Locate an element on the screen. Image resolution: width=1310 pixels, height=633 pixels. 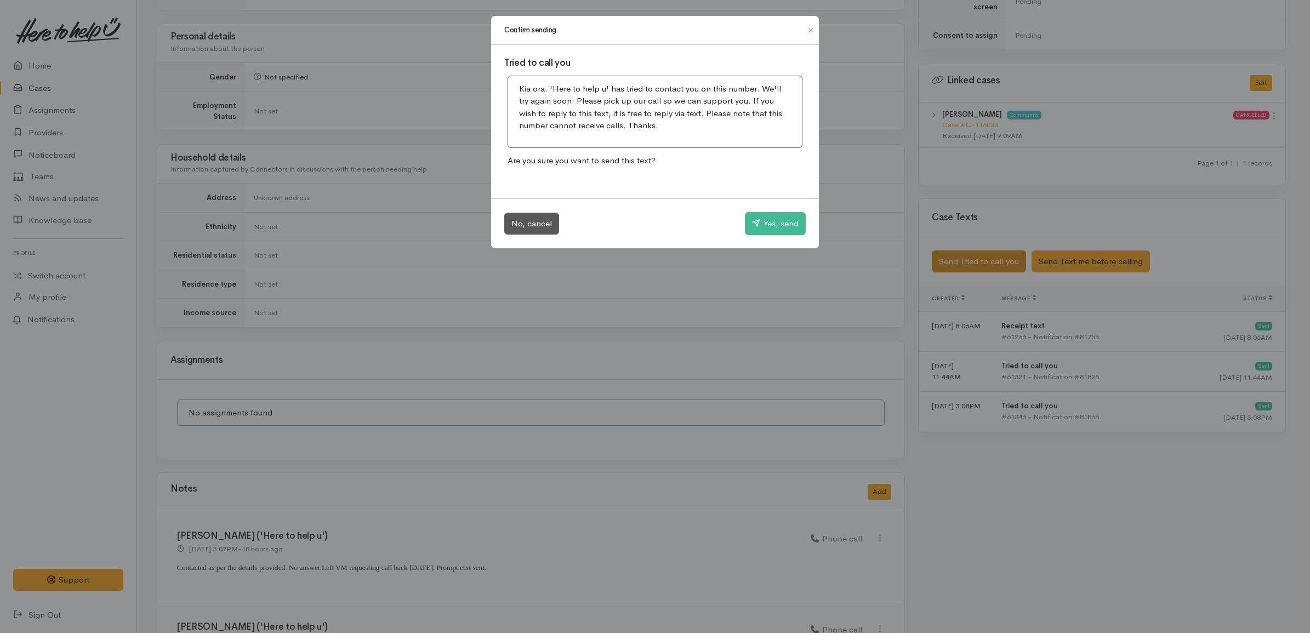
h3: Tried to call you is located at coordinates (655, 63).